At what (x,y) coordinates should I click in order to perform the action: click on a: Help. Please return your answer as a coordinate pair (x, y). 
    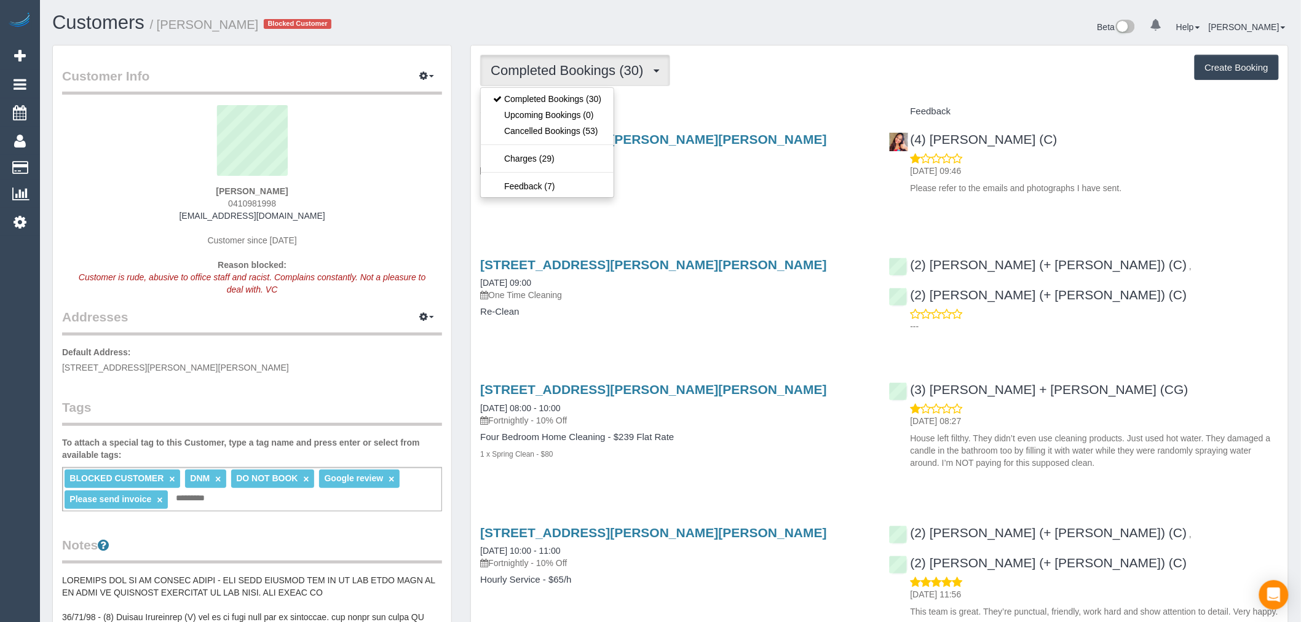
    Looking at the image, I should click on (1188, 27).